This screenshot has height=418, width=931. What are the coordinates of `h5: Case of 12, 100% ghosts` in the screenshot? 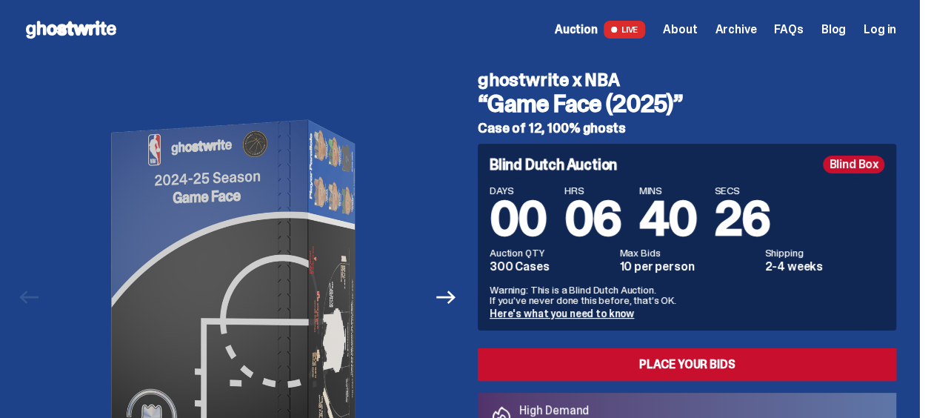 It's located at (686, 128).